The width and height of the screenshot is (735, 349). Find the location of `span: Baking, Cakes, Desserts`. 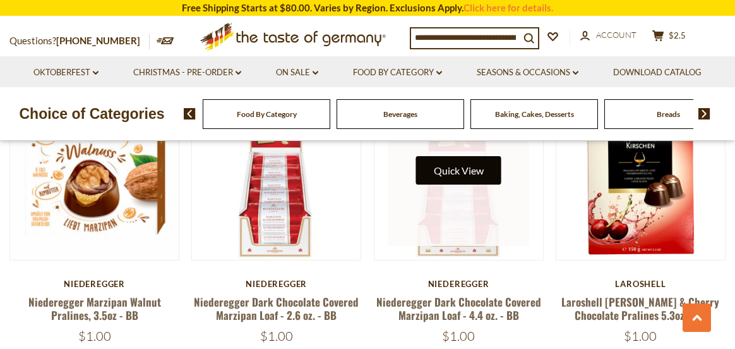

span: Baking, Cakes, Desserts is located at coordinates (534, 114).